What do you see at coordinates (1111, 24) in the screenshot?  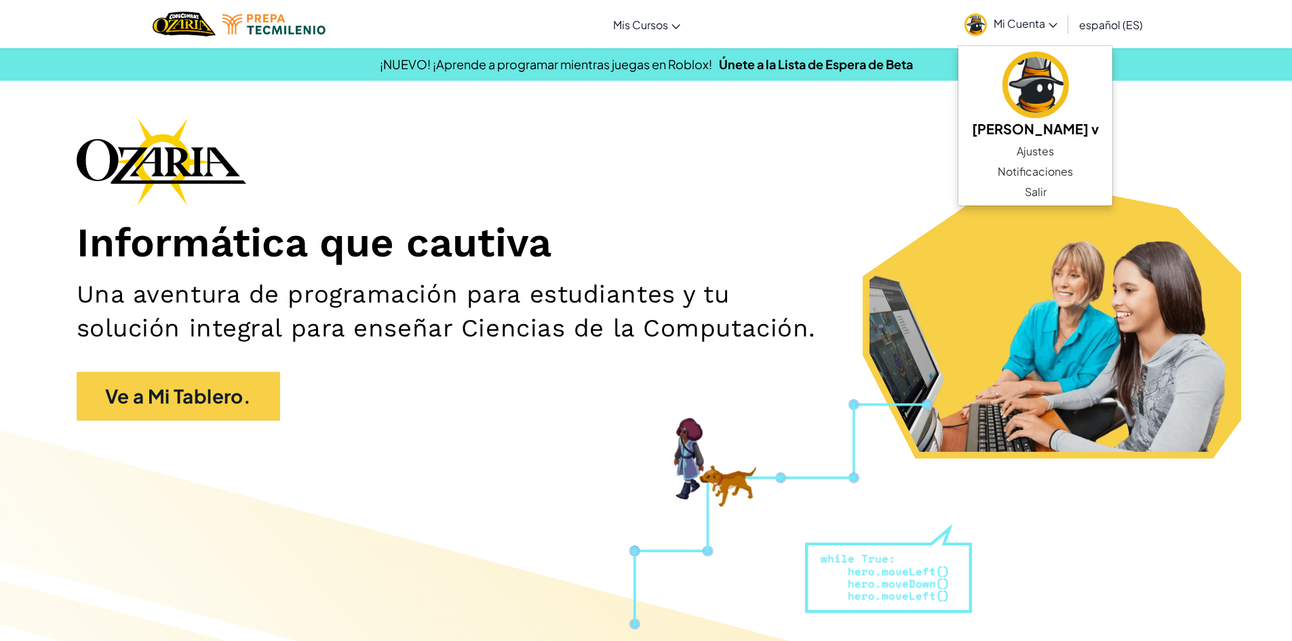 I see `a: español (ES)` at bounding box center [1111, 24].